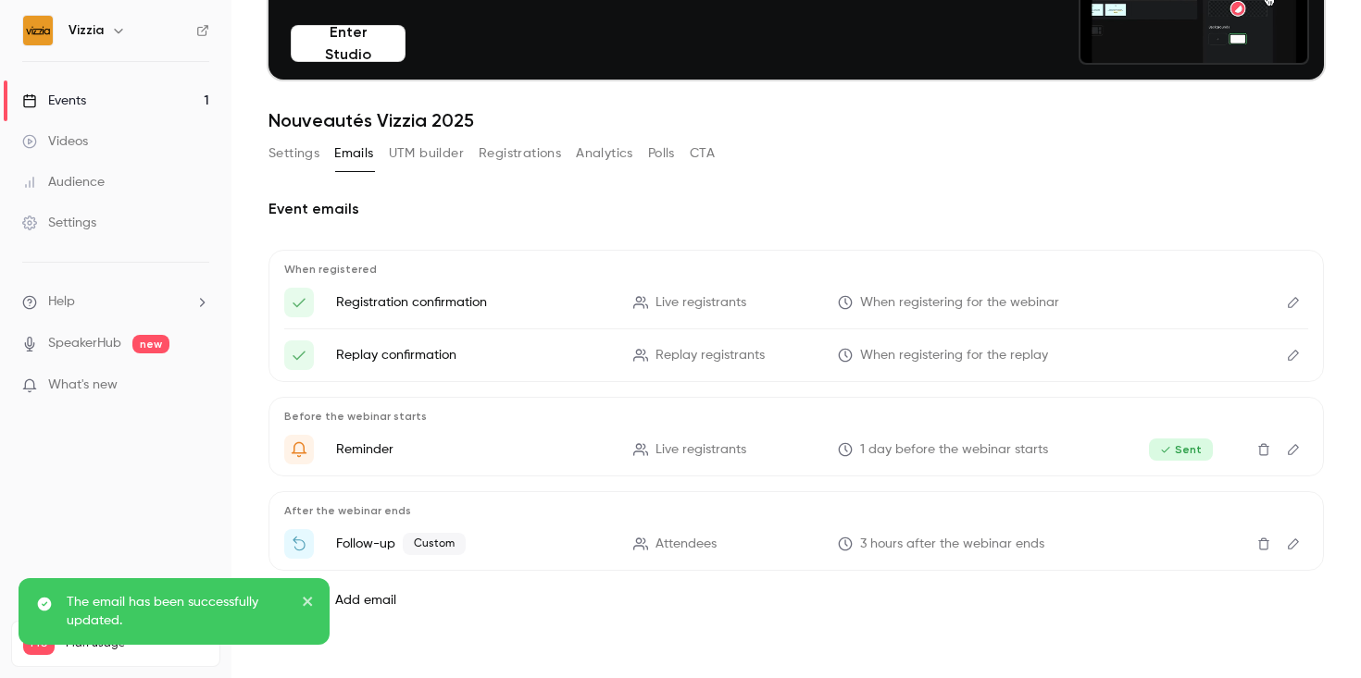  What do you see at coordinates (953, 450) in the screenshot?
I see `span: 1 day before the webinar starts` at bounding box center [953, 450].